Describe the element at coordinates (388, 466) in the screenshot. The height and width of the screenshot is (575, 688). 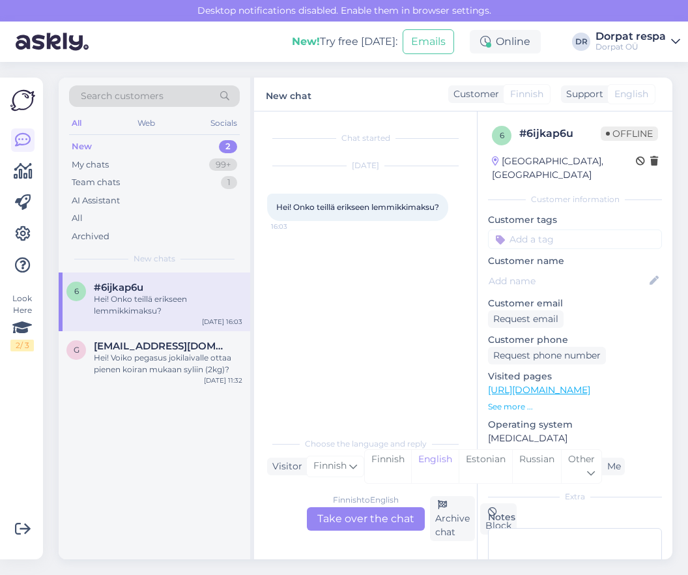
I see `div: Finnish` at that location.